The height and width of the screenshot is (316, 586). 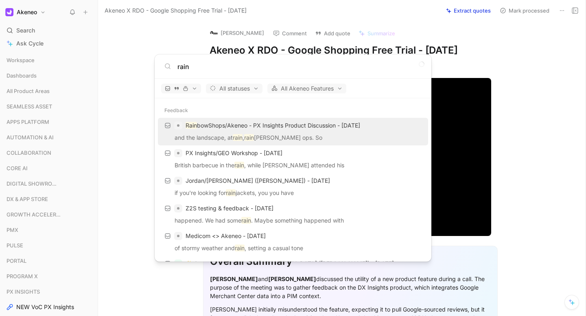 What do you see at coordinates (234, 89) in the screenshot?
I see `span: All statuses` at bounding box center [234, 89].